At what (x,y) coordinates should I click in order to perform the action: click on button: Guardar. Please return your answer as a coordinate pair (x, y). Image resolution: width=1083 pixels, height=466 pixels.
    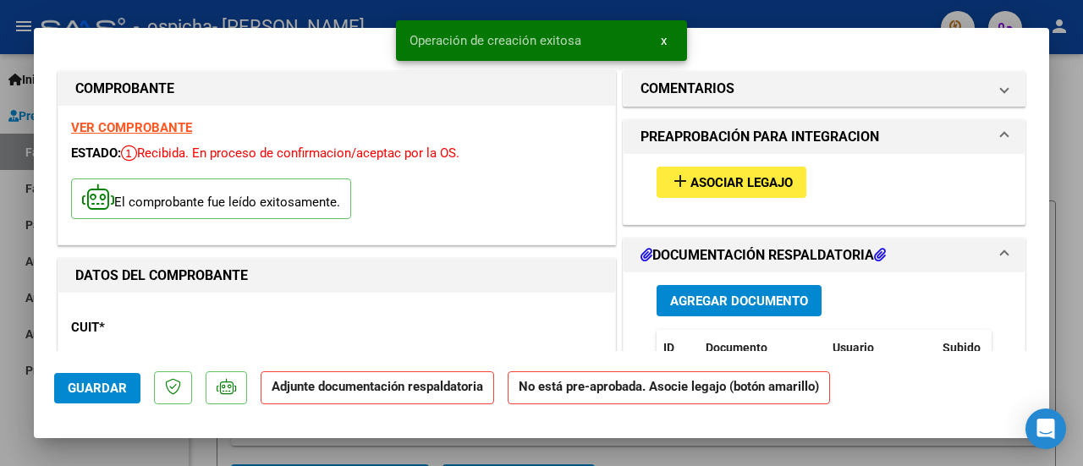
    Looking at the image, I should click on (97, 388).